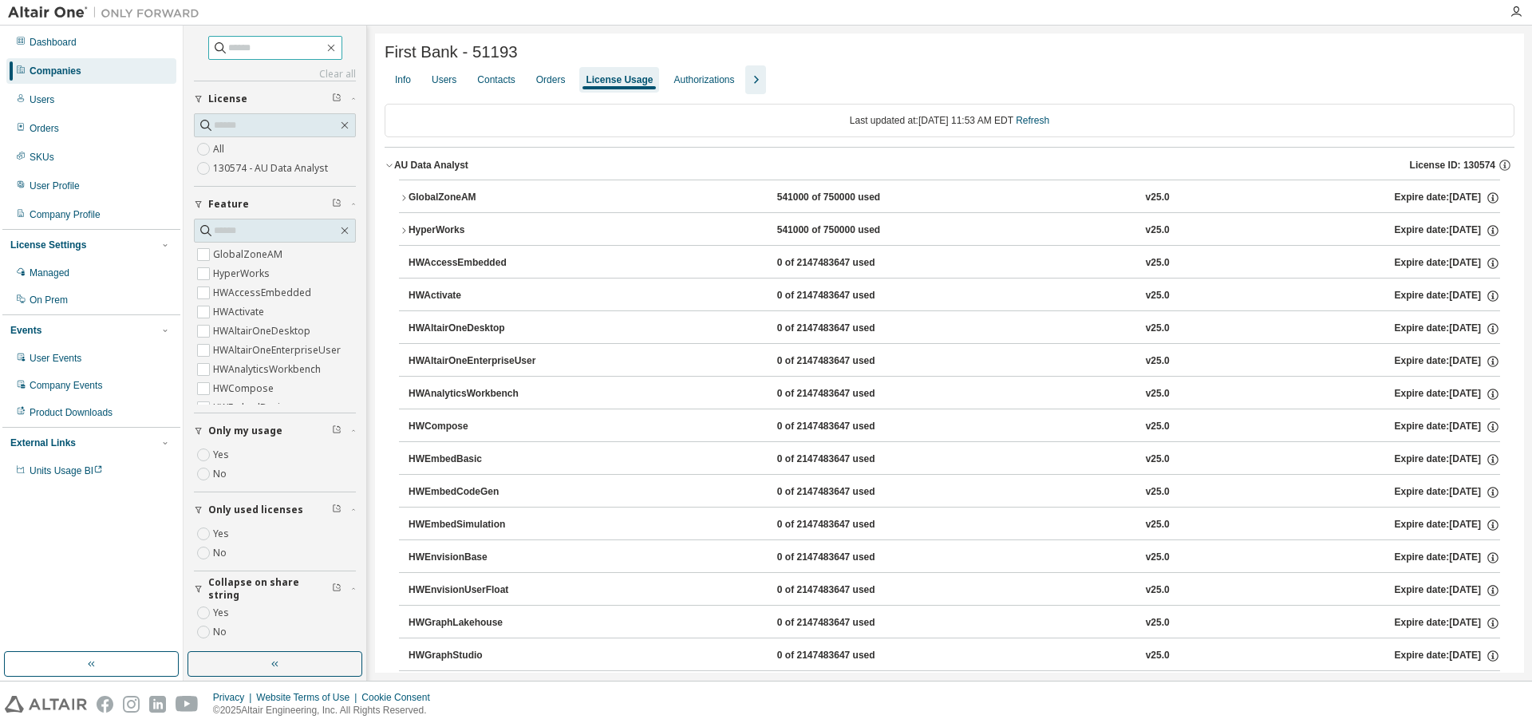  What do you see at coordinates (480, 492) in the screenshot?
I see `div: HWEmbedCodeGen` at bounding box center [480, 492].